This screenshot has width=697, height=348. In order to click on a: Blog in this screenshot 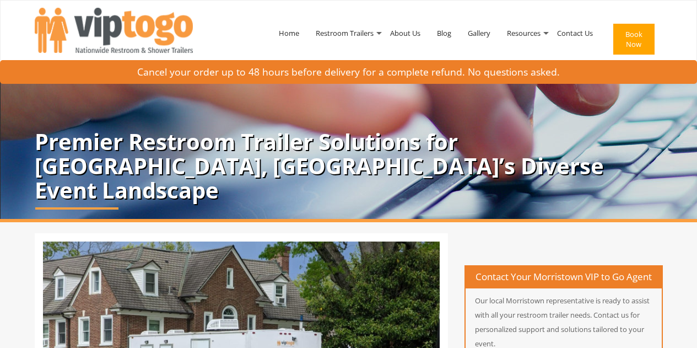, I will do `click(444, 33)`.